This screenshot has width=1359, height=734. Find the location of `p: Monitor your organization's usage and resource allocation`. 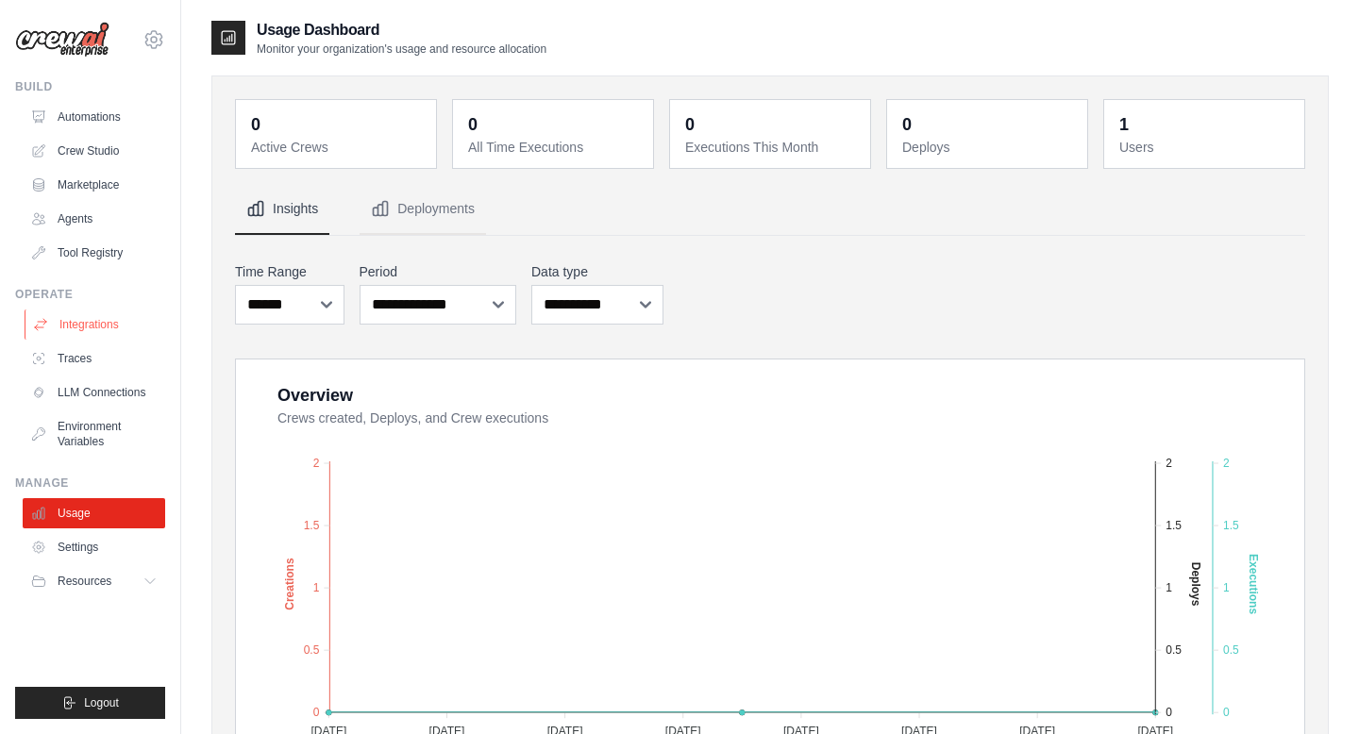

p: Monitor your organization's usage and resource allocation is located at coordinates (401, 49).